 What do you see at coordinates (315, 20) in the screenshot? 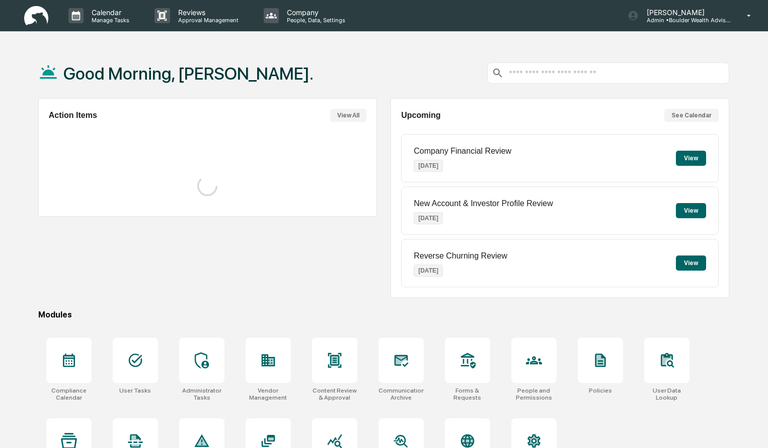
I see `p: People, Data, Settings` at bounding box center [315, 20].